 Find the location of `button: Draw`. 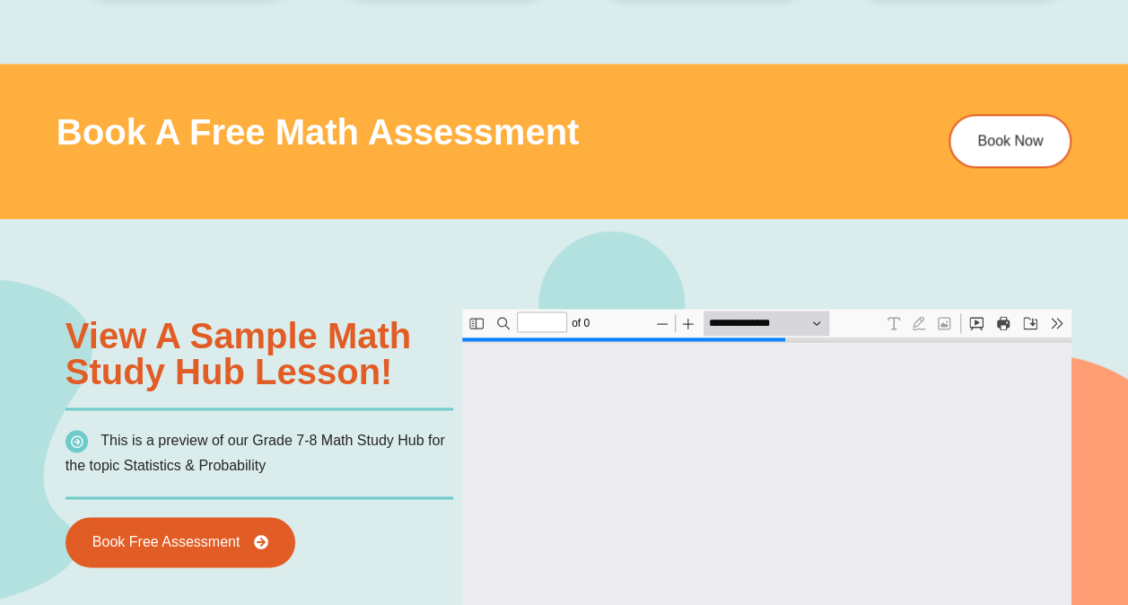

button: Draw is located at coordinates (457, 14).